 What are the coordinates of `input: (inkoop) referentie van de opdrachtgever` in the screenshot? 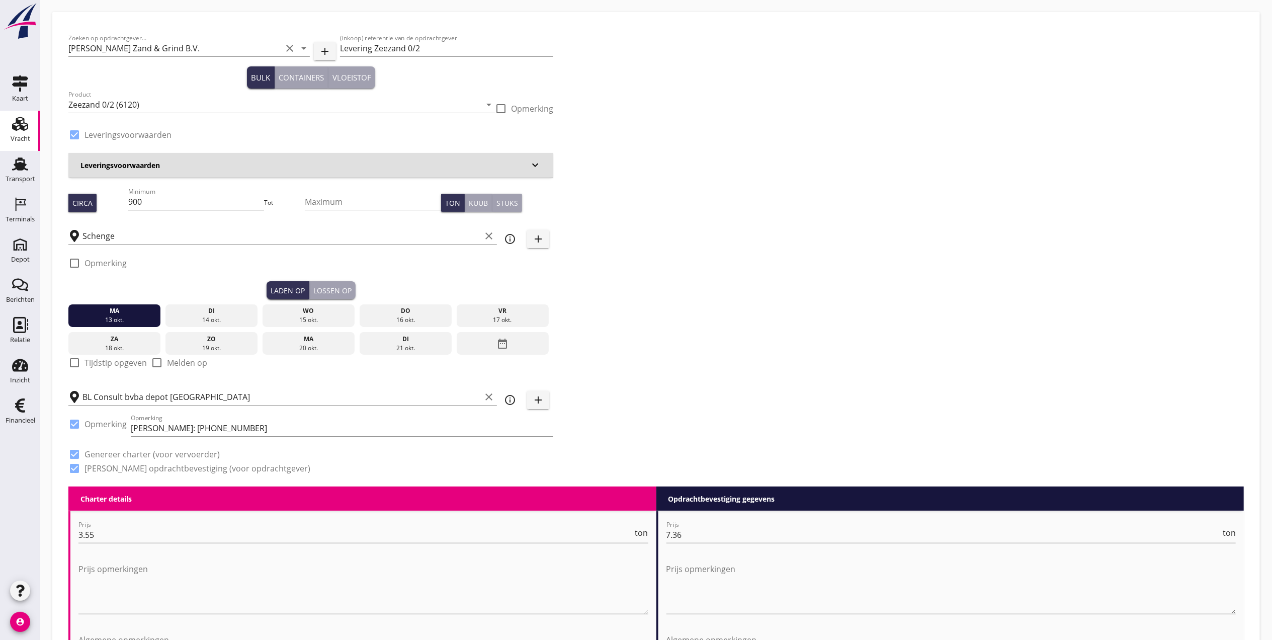 It's located at (447, 48).